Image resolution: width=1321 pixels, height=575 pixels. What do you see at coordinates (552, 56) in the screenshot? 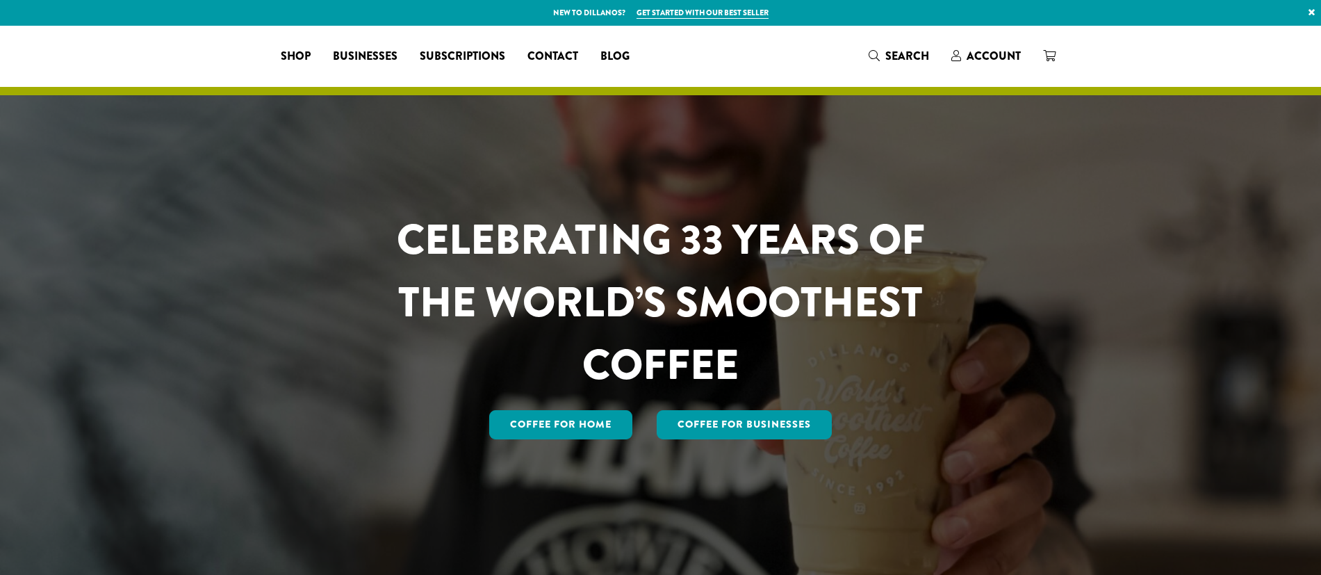
I see `span: Contact` at bounding box center [552, 56].